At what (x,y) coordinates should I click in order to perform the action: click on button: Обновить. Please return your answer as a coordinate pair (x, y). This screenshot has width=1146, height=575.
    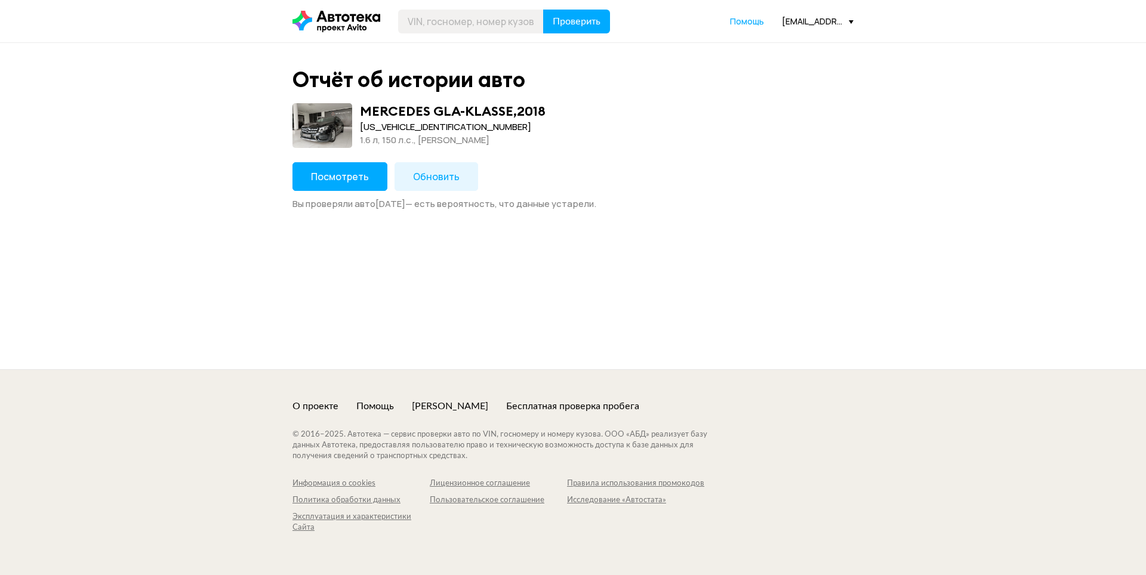
    Looking at the image, I should click on (436, 177).